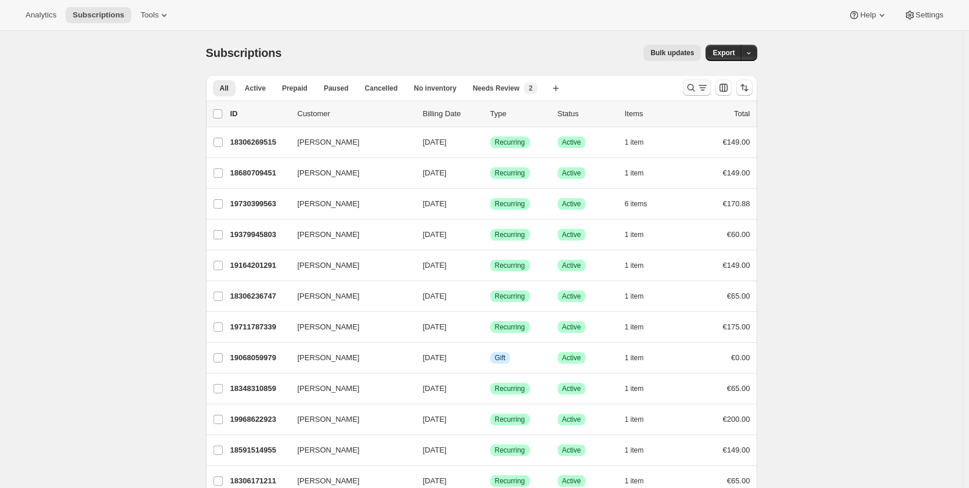 The width and height of the screenshot is (969, 488). What do you see at coordinates (244, 53) in the screenshot?
I see `span: Subscriptions` at bounding box center [244, 53].